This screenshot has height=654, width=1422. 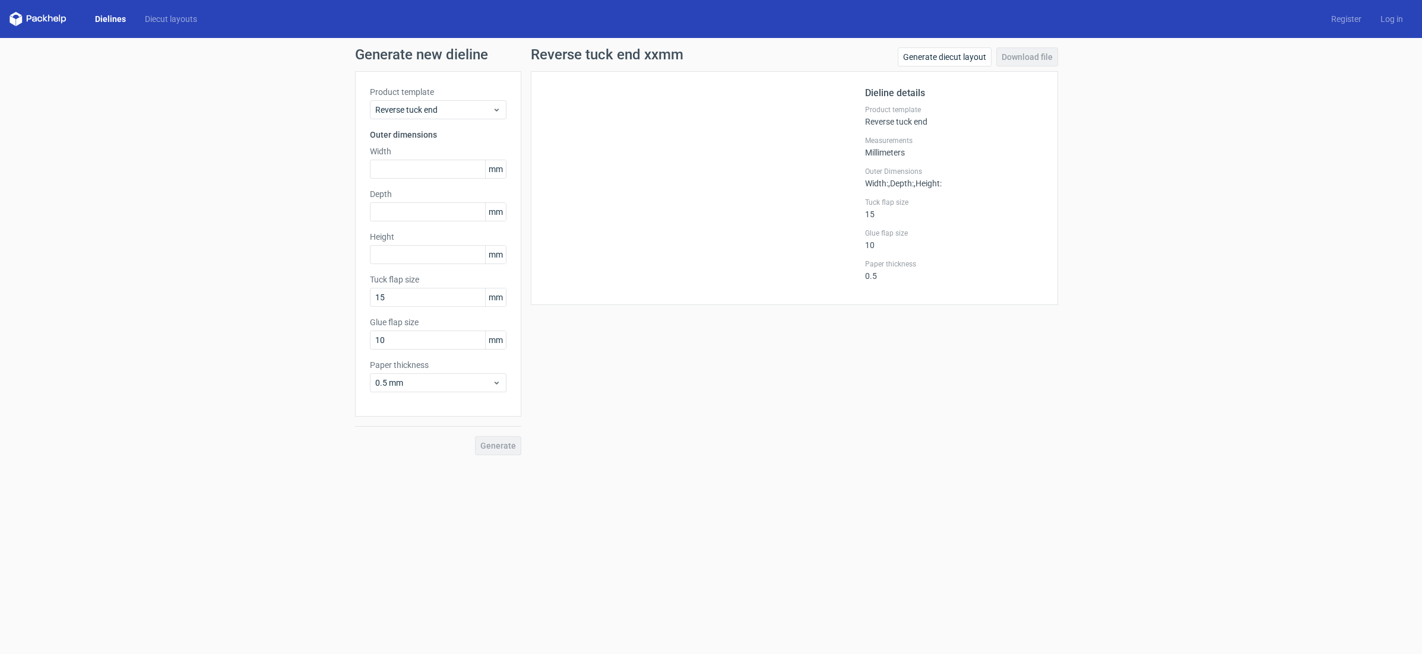 What do you see at coordinates (927, 183) in the screenshot?
I see `span: , Height :` at bounding box center [927, 183].